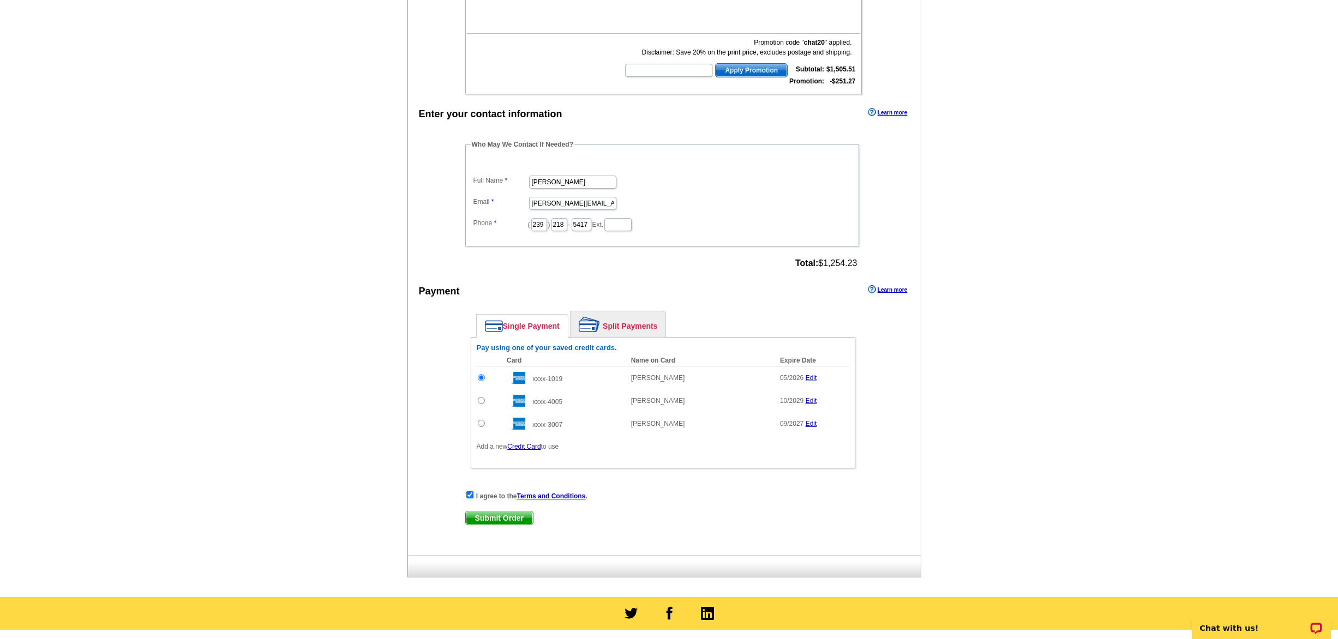 Image resolution: width=1338 pixels, height=639 pixels. What do you see at coordinates (564, 361) in the screenshot?
I see `th: Card` at bounding box center [564, 361].